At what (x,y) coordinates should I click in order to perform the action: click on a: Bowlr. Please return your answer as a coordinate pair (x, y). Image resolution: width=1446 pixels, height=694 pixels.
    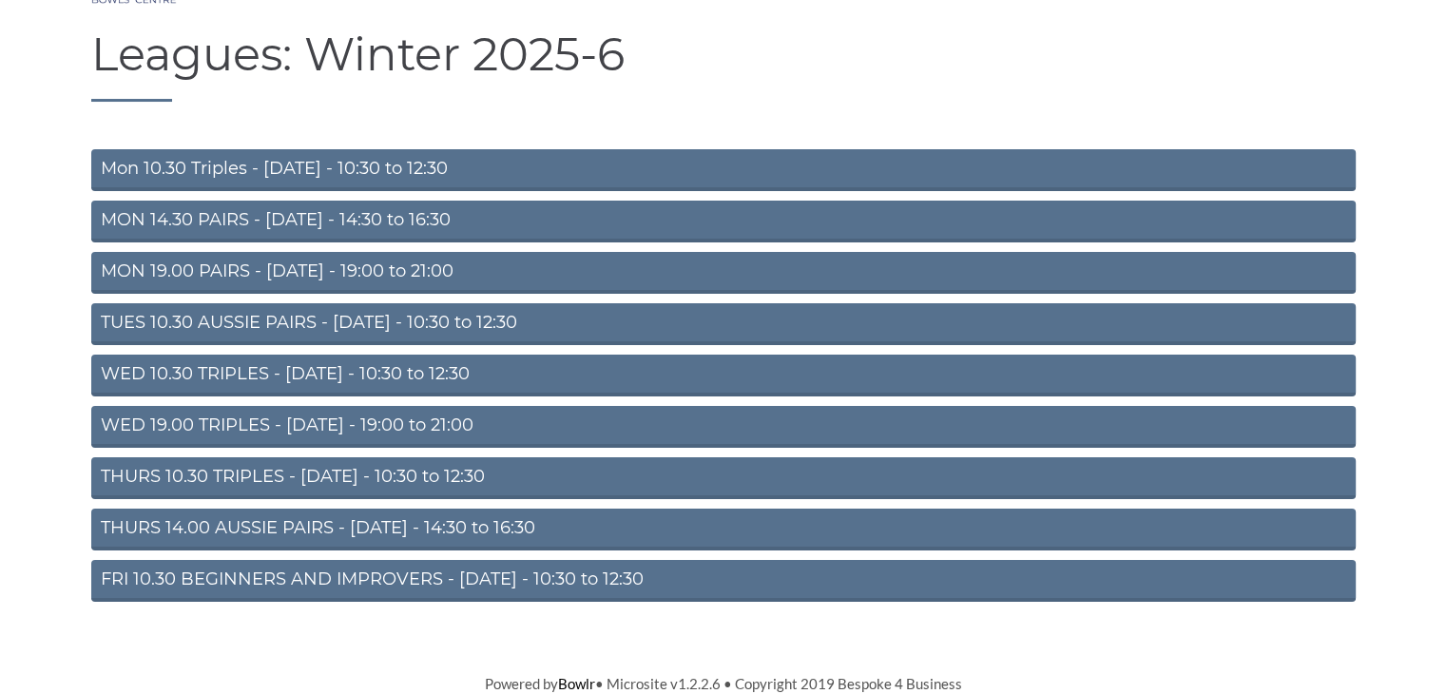
    Looking at the image, I should click on (576, 684).